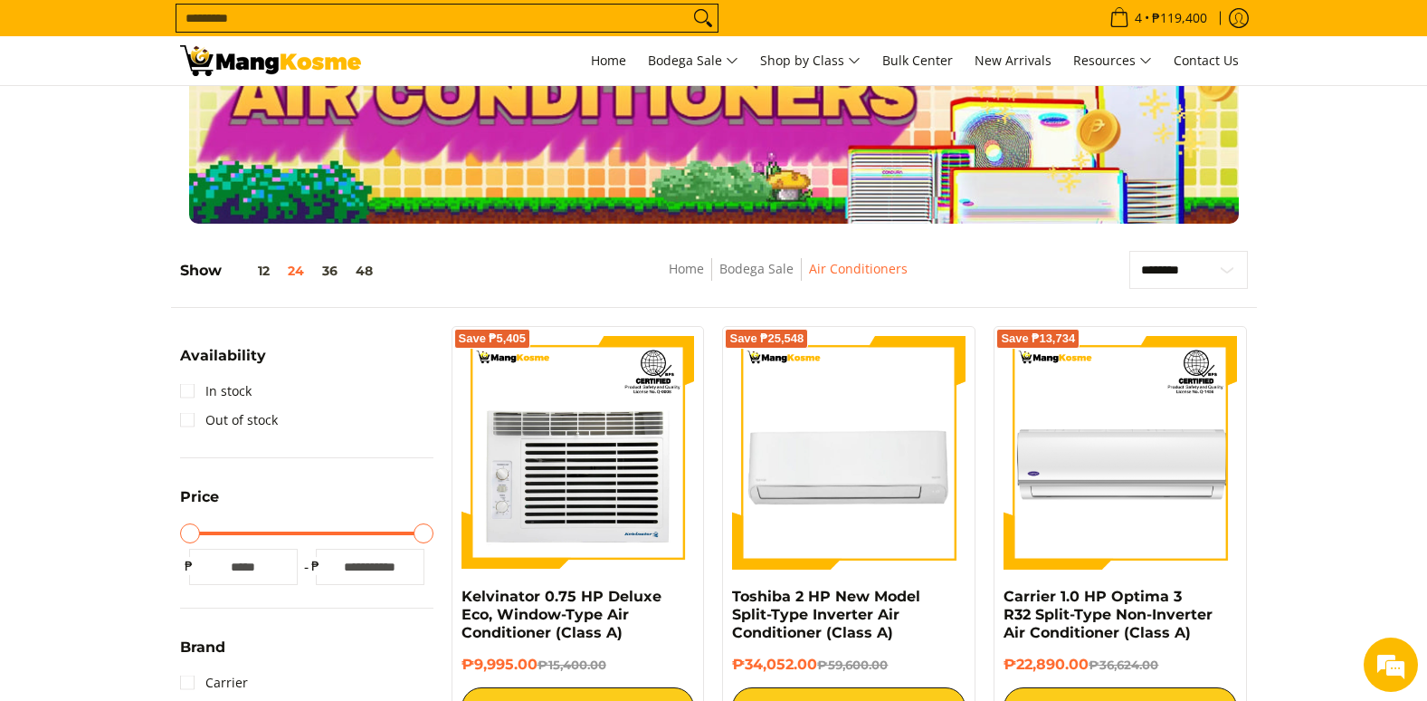 This screenshot has height=701, width=1427. I want to click on span: Save ₱13,734, so click(1038, 338).